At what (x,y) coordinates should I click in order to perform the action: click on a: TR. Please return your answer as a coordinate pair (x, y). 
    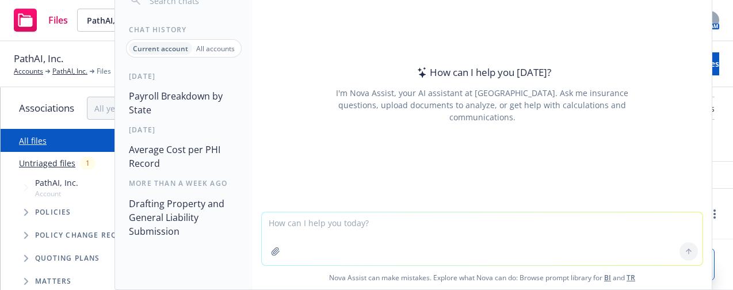
    Looking at the image, I should click on (630, 277).